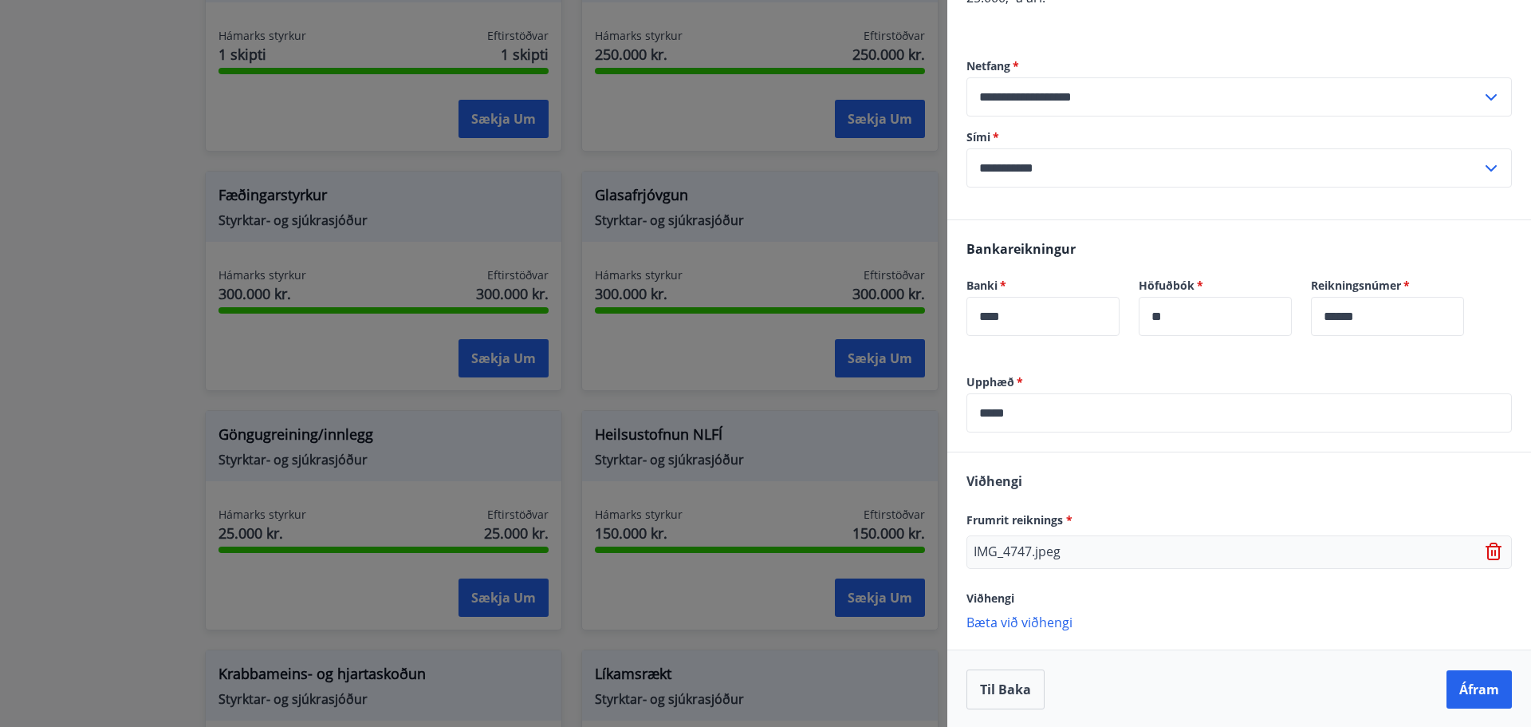 This screenshot has height=727, width=1531. Describe the element at coordinates (1043, 286) in the screenshot. I see `label: Banki` at that location.